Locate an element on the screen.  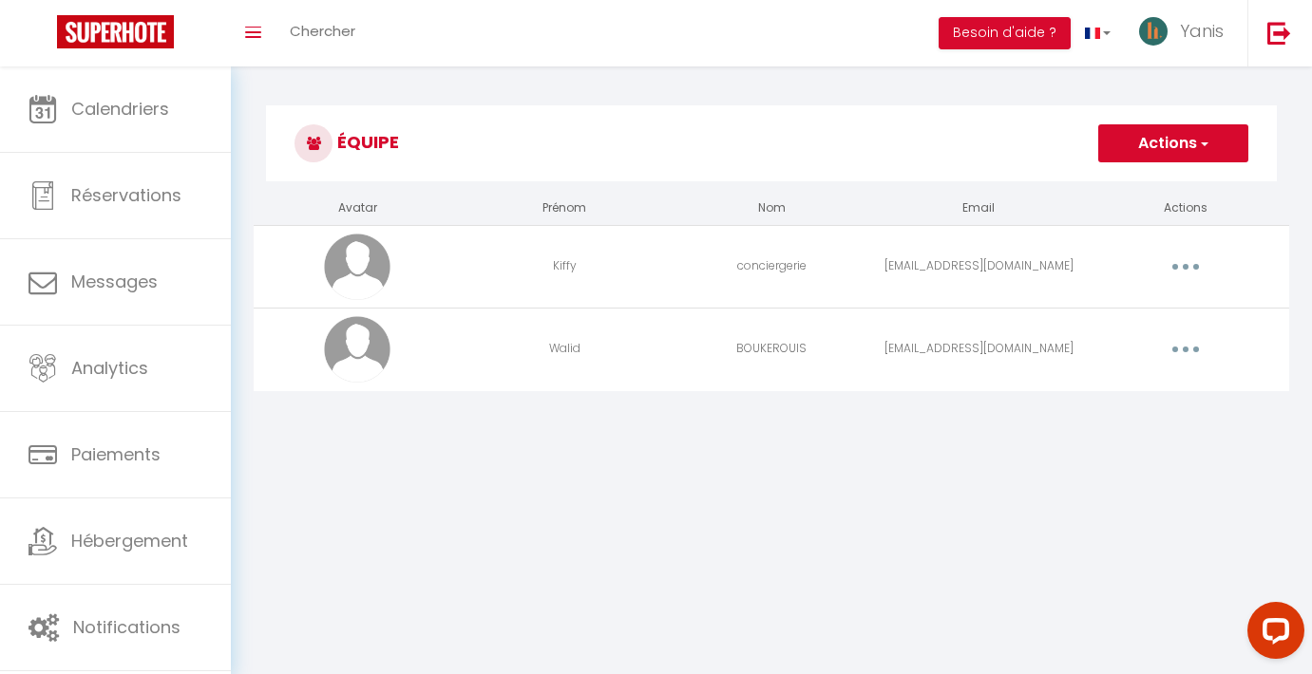
td: Kiffy is located at coordinates (564, 266).